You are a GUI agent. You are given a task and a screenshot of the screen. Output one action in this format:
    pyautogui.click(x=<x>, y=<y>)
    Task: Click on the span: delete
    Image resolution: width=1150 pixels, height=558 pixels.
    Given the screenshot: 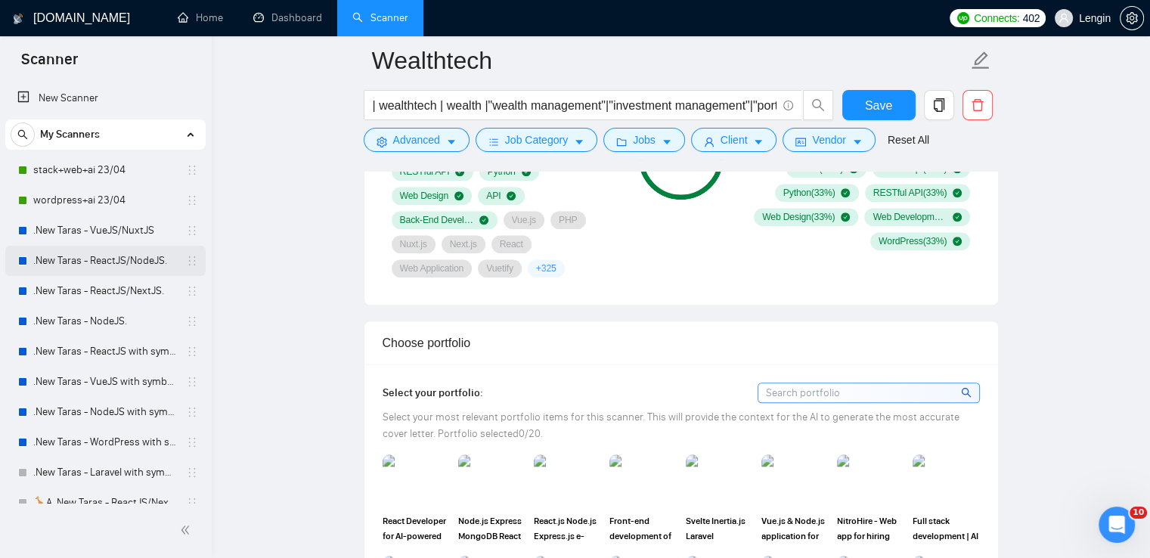 What is the action you would take?
    pyautogui.click(x=977, y=105)
    